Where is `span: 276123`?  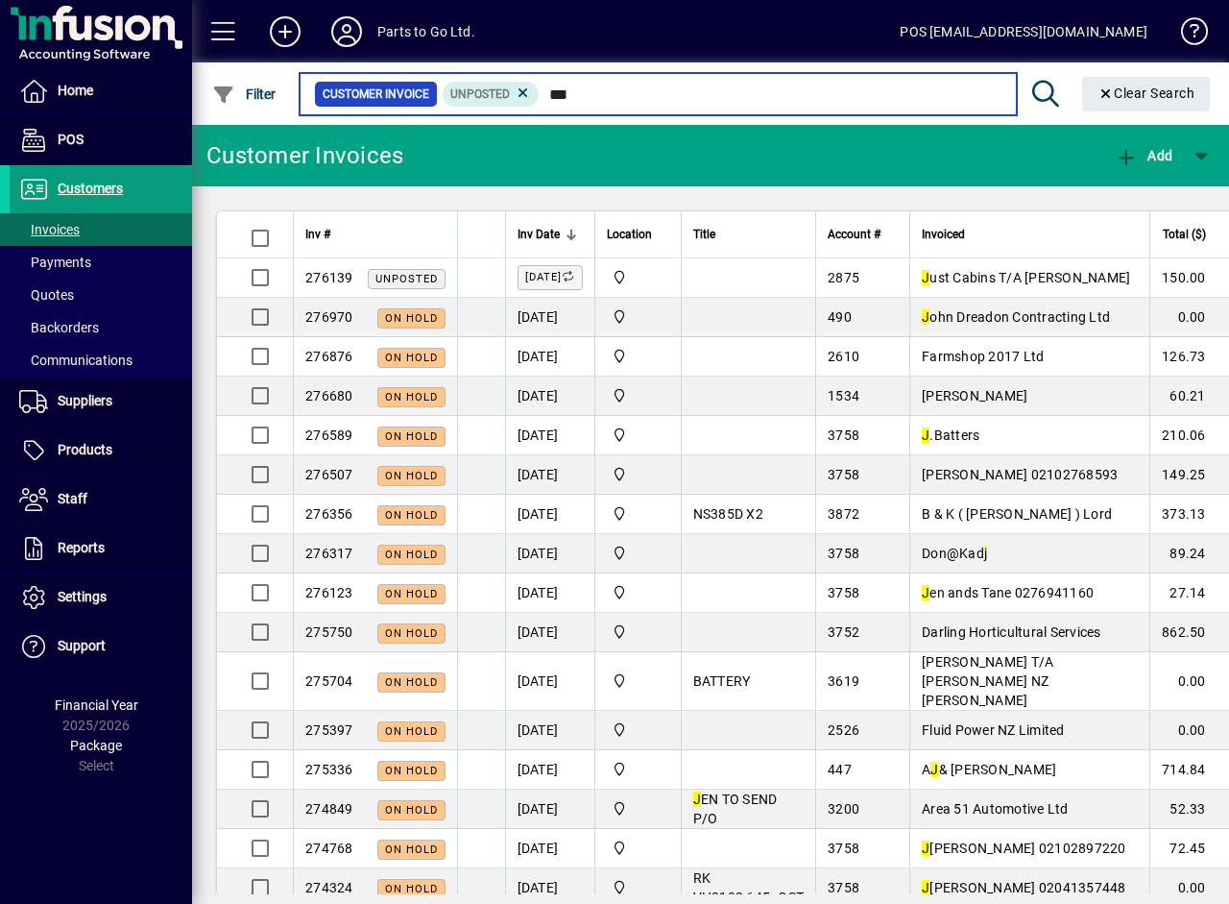 span: 276123 is located at coordinates (329, 593).